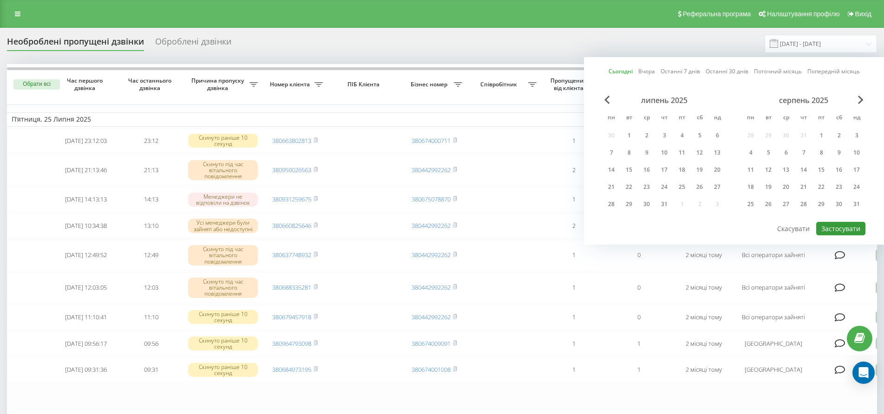  What do you see at coordinates (151, 170) in the screenshot?
I see `td: 21:13` at bounding box center [151, 170].